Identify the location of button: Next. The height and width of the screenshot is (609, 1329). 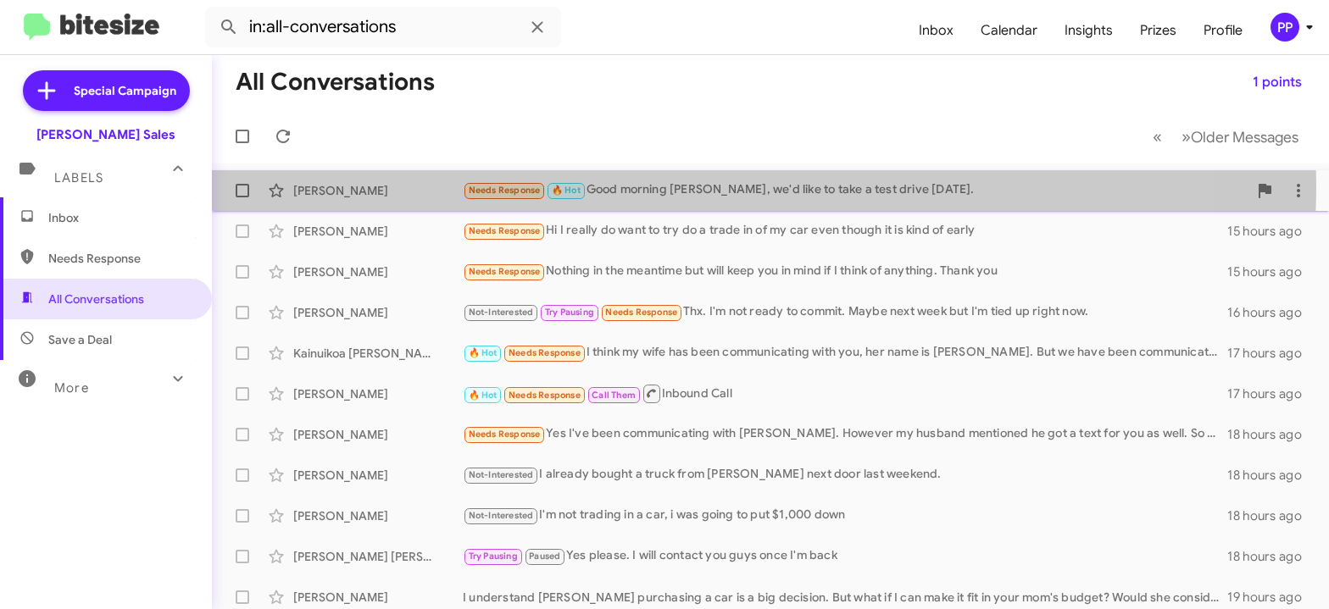
(1240, 136).